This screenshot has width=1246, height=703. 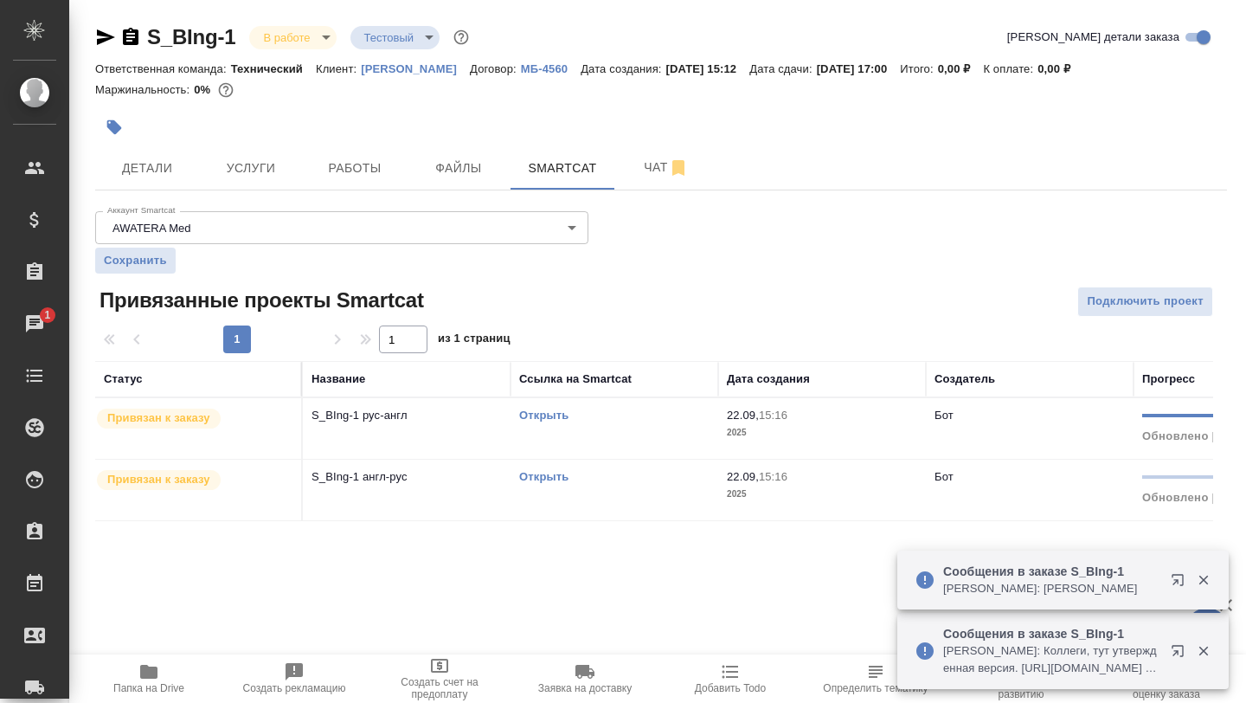 I want to click on p: К оплате:, so click(x=1010, y=68).